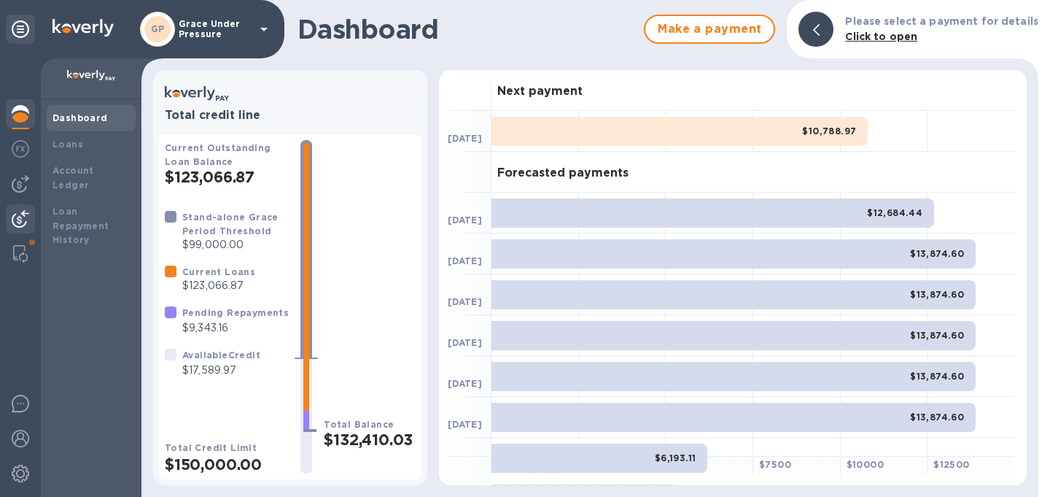 The image size is (1050, 497). What do you see at coordinates (80, 117) in the screenshot?
I see `b: Dashboard` at bounding box center [80, 117].